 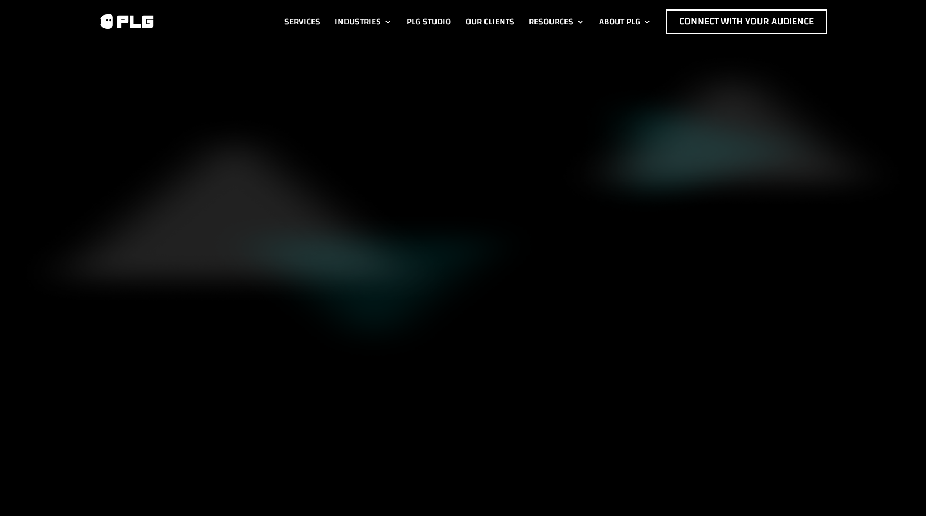 I want to click on a: Services, so click(x=302, y=22).